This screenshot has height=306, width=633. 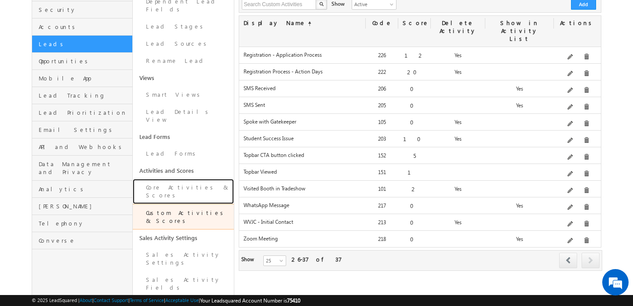 What do you see at coordinates (316, 259) in the screenshot?
I see `div: 26-37 of 37` at bounding box center [316, 259].